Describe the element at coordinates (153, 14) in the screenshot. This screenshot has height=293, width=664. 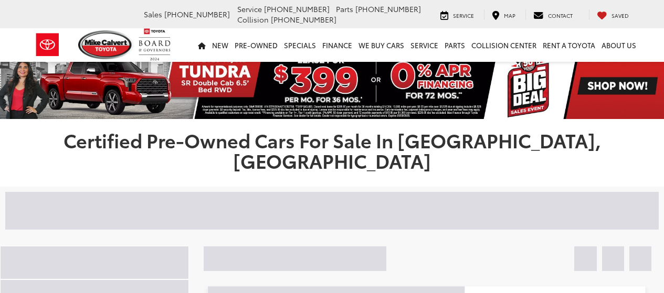
I see `span: Sales` at that location.